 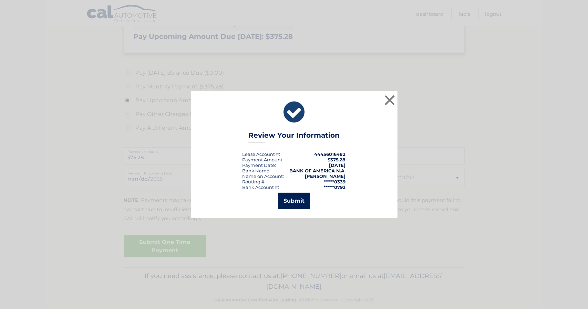 What do you see at coordinates (263, 160) in the screenshot?
I see `div: Payment Amount:` at bounding box center [263, 160].